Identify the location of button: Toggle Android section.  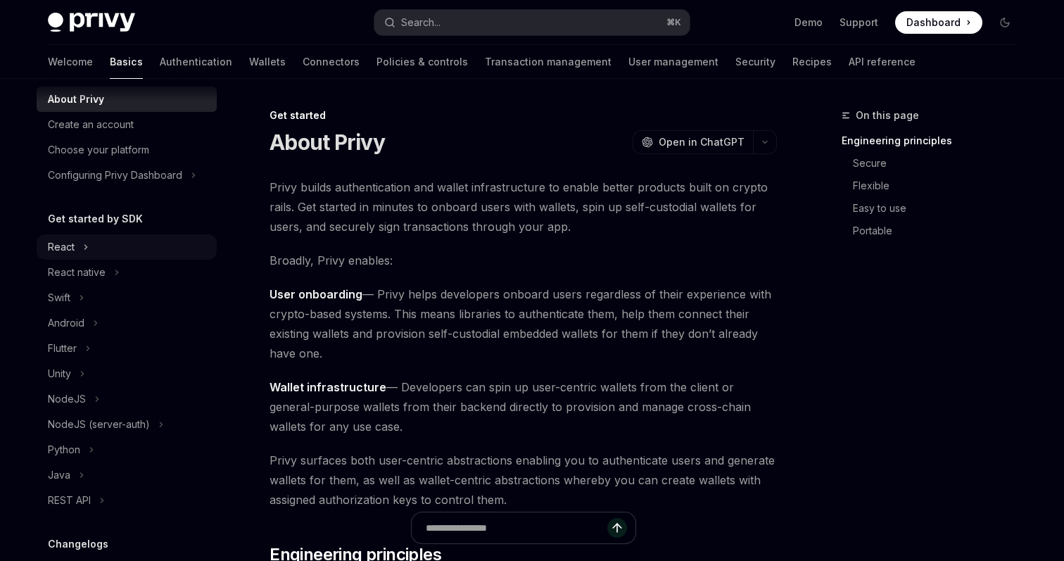
(127, 323).